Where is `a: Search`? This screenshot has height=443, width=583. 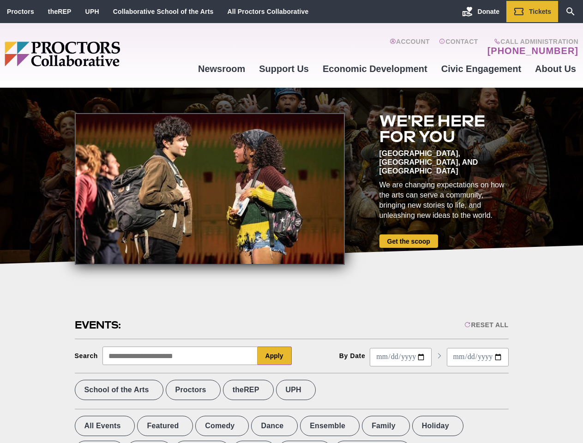 a: Search is located at coordinates (570, 12).